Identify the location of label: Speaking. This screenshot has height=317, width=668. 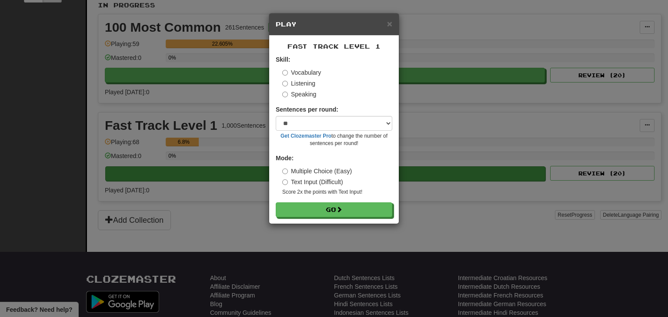
(299, 94).